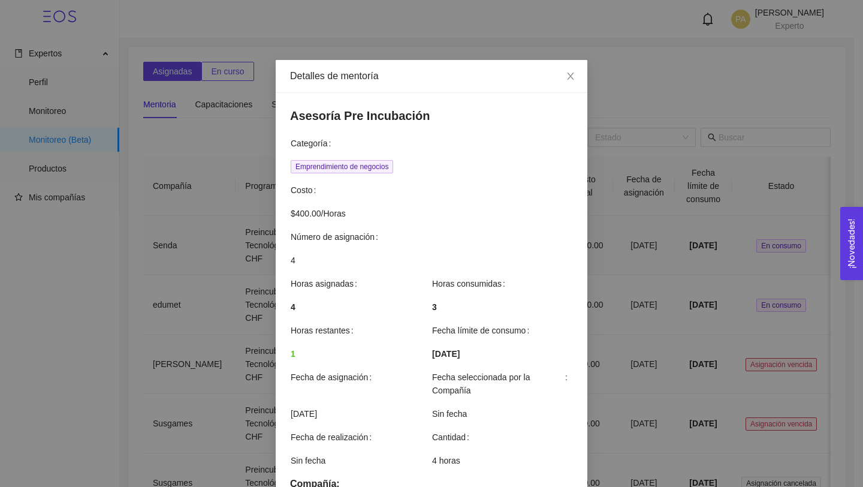 The height and width of the screenshot is (487, 863). I want to click on span: Categoría, so click(313, 143).